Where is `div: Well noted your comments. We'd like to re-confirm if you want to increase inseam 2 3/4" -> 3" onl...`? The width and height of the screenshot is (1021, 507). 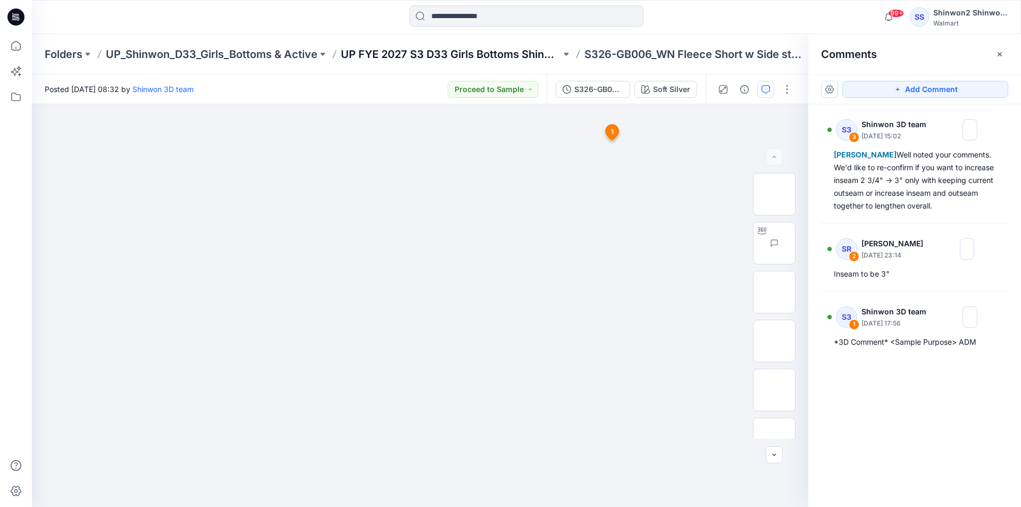 div: Well noted your comments. We'd like to re-confirm if you want to increase inseam 2 3/4" -> 3" onl... is located at coordinates (915, 180).